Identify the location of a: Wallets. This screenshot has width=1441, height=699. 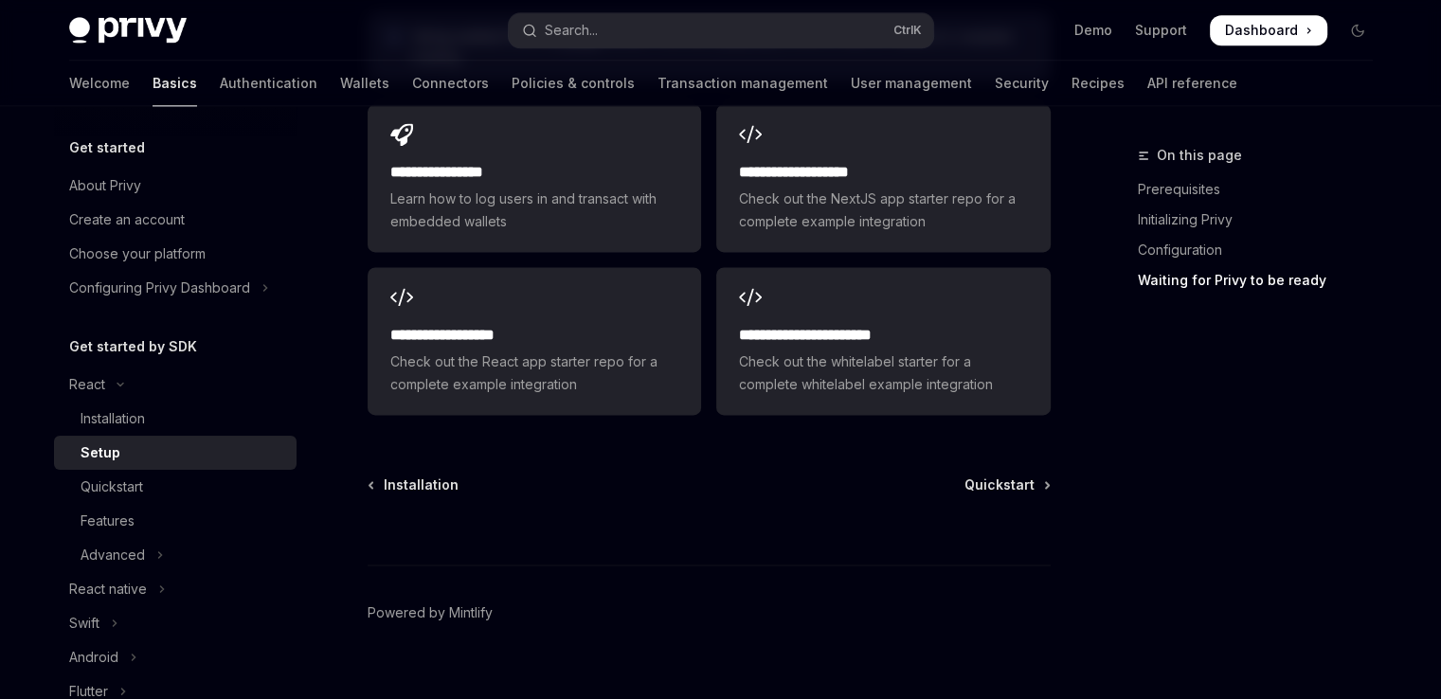
(365, 83).